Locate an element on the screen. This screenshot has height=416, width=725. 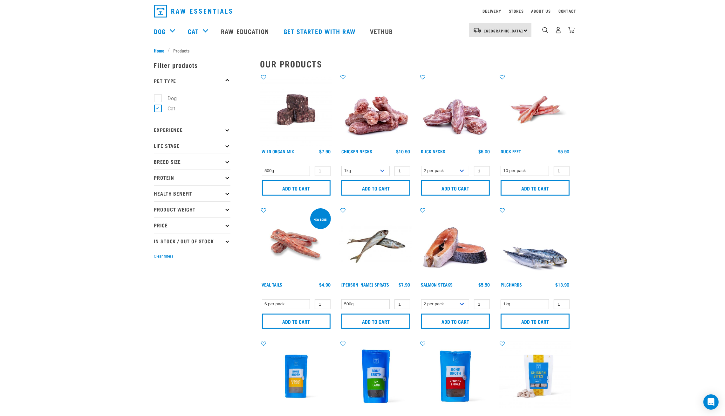
a: Duck Necks is located at coordinates (433, 151).